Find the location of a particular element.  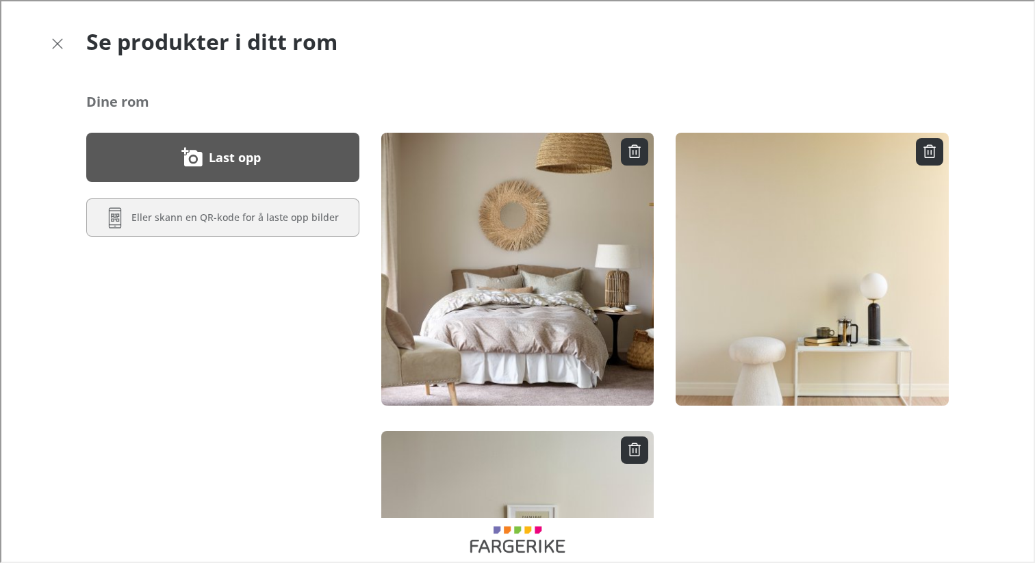

a: Visit Fargerike homepage is located at coordinates (516, 538).